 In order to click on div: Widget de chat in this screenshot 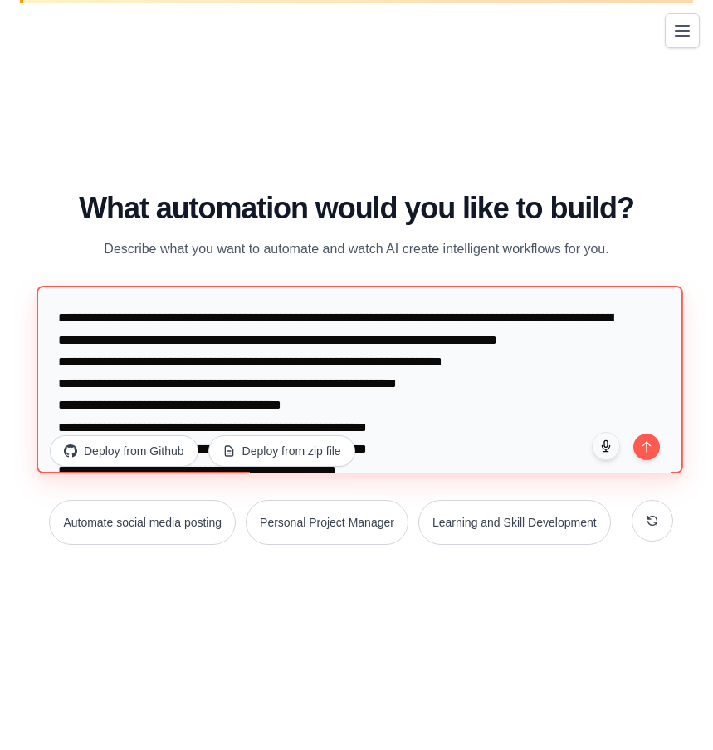, I will do `click(672, 710)`.